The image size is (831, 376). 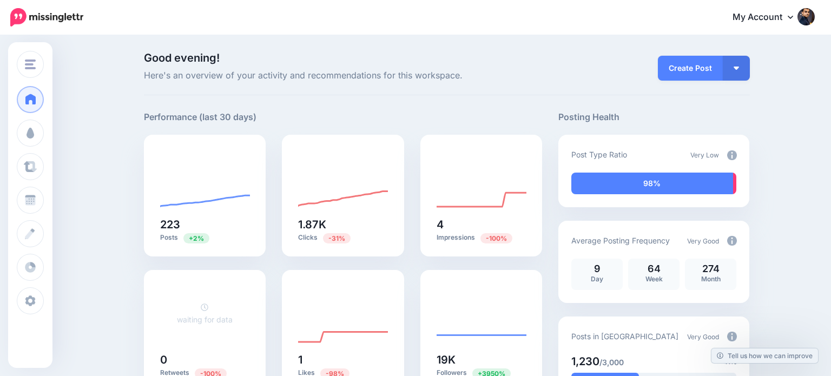 What do you see at coordinates (205, 238) in the screenshot?
I see `p: Posts` at bounding box center [205, 238].